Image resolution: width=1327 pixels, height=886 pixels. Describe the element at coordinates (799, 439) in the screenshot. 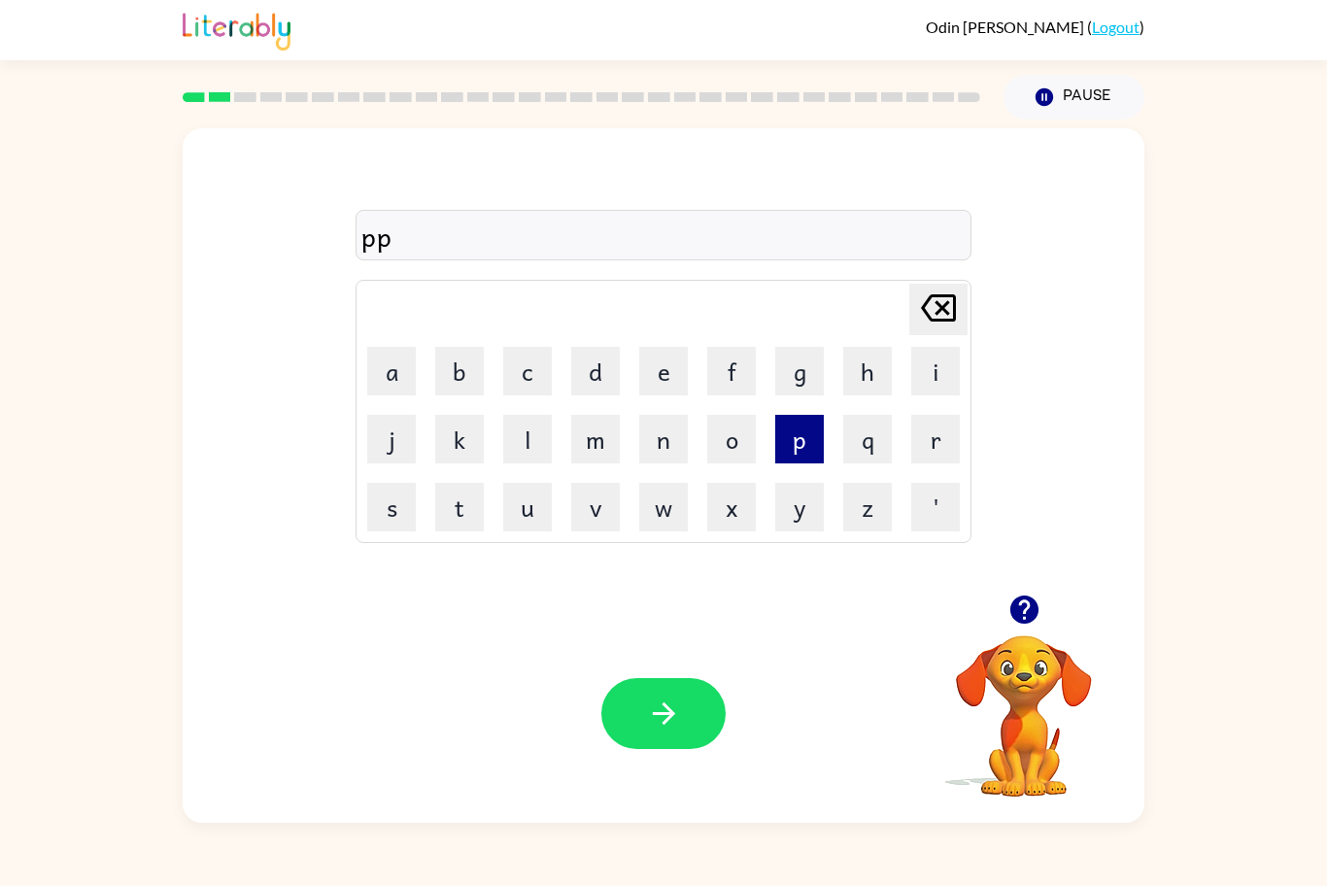

I see `button: p` at that location.